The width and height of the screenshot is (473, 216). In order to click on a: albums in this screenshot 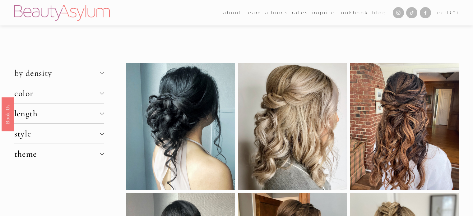, I will do `click(277, 13)`.